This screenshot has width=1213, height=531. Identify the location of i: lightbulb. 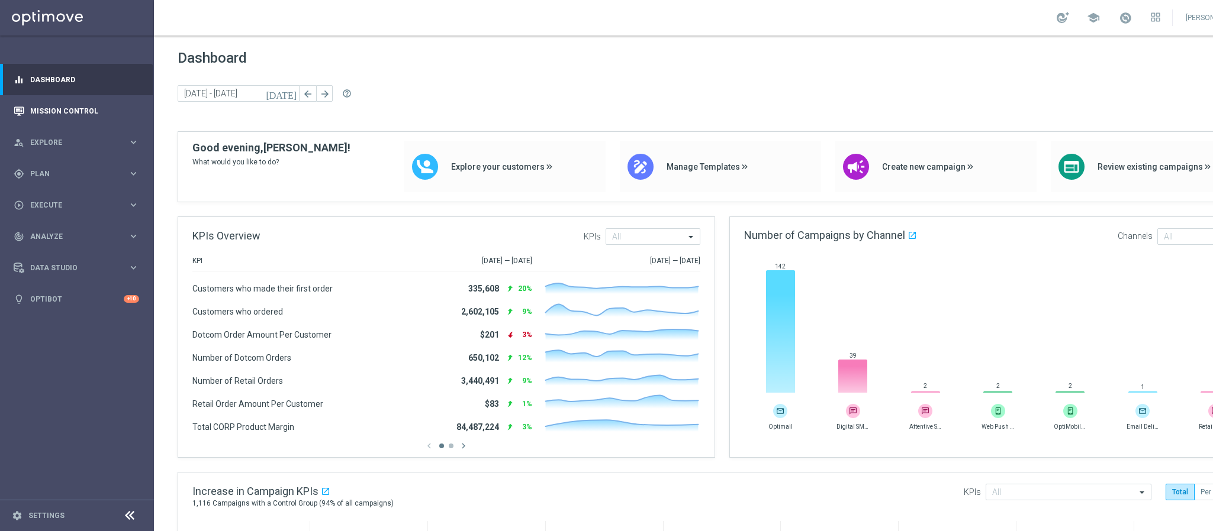
(19, 299).